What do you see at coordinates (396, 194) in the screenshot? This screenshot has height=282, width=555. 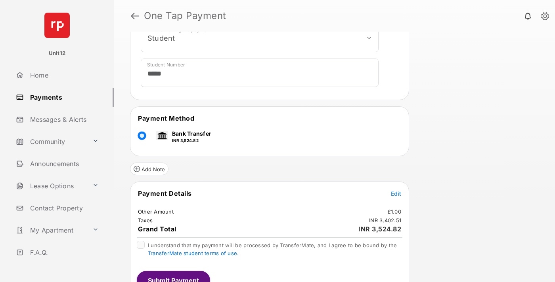 I see `span: Edit` at bounding box center [396, 194].